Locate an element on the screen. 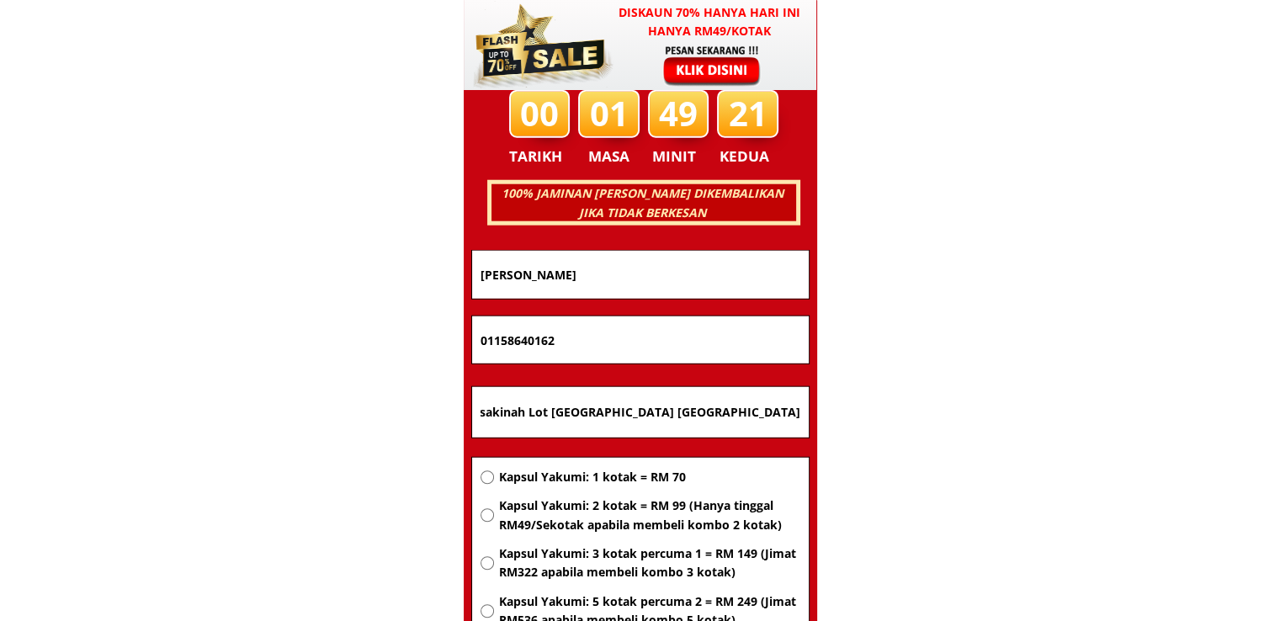 The width and height of the screenshot is (1280, 621). input: Nama penuh is located at coordinates (640, 274).